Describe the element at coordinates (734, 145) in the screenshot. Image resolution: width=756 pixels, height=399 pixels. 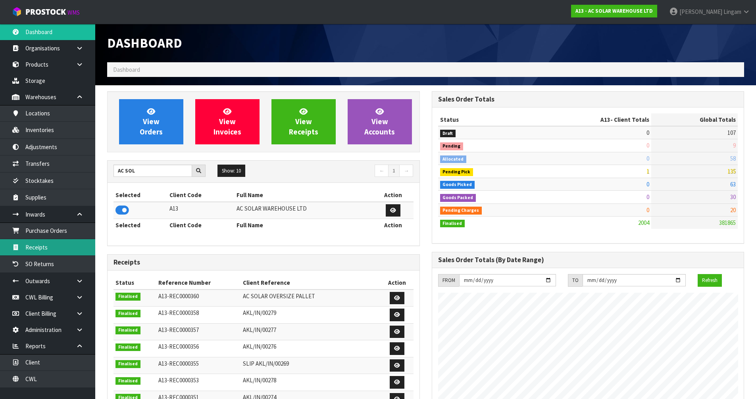
I see `span: 9` at that location.